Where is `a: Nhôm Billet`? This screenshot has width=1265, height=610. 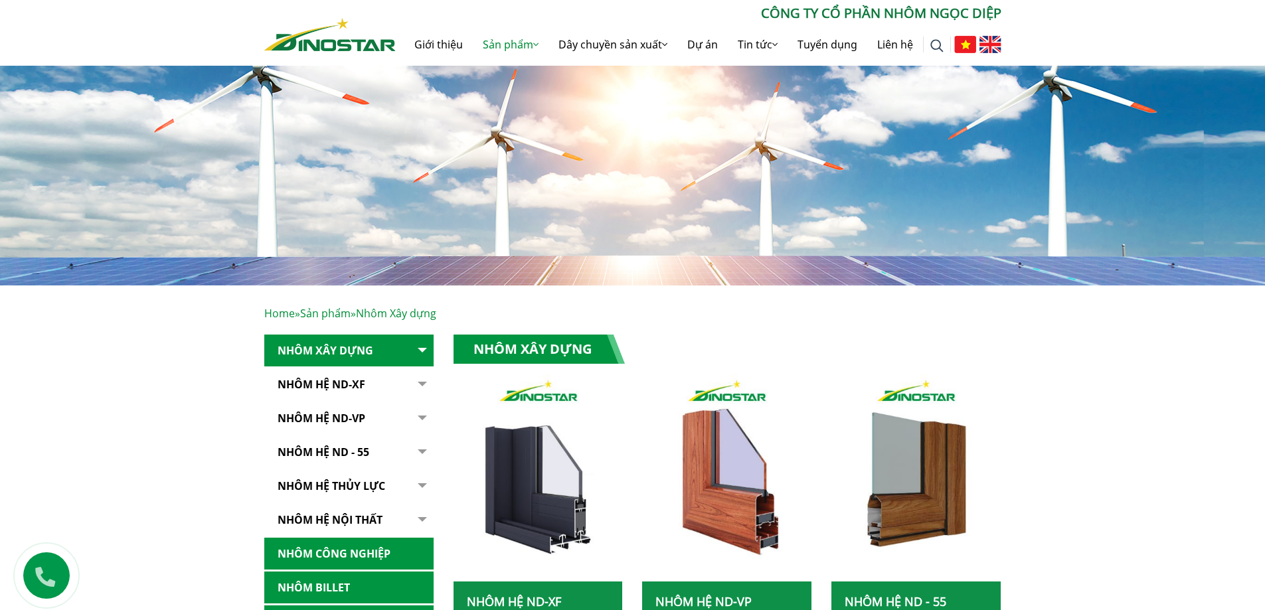
a: Nhôm Billet is located at coordinates (349, 588).